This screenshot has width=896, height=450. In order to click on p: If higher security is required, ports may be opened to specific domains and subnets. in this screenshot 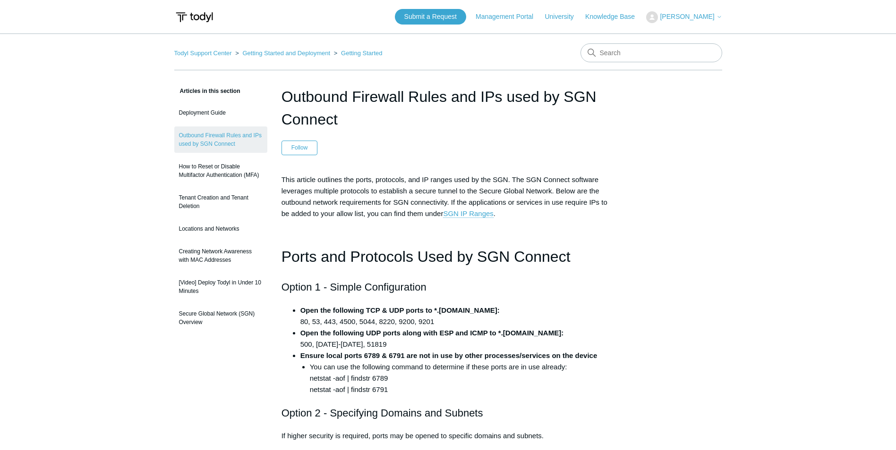, I will do `click(448, 436)`.